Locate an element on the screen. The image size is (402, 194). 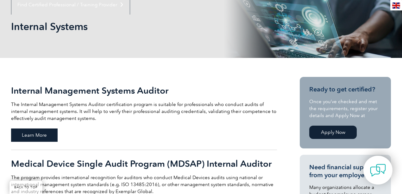
h1: Internal Systems is located at coordinates (133, 26).